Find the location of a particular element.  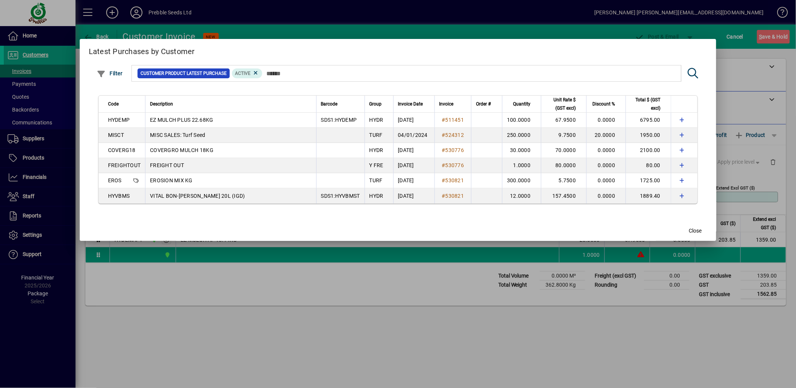

td: 1950.00 is located at coordinates (648, 135).